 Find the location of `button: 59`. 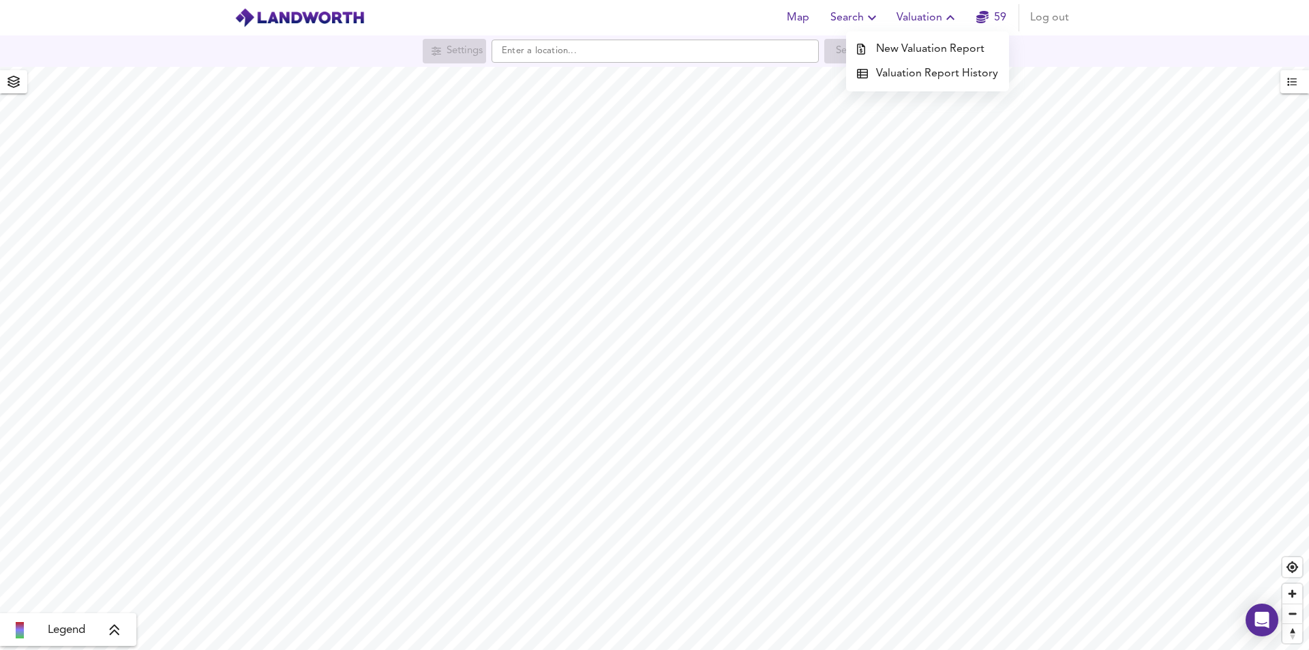

button: 59 is located at coordinates (991, 18).